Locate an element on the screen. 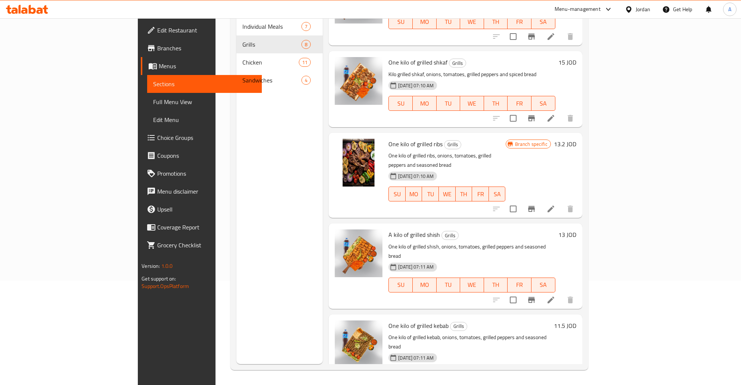  span: Upsell is located at coordinates (206, 209).